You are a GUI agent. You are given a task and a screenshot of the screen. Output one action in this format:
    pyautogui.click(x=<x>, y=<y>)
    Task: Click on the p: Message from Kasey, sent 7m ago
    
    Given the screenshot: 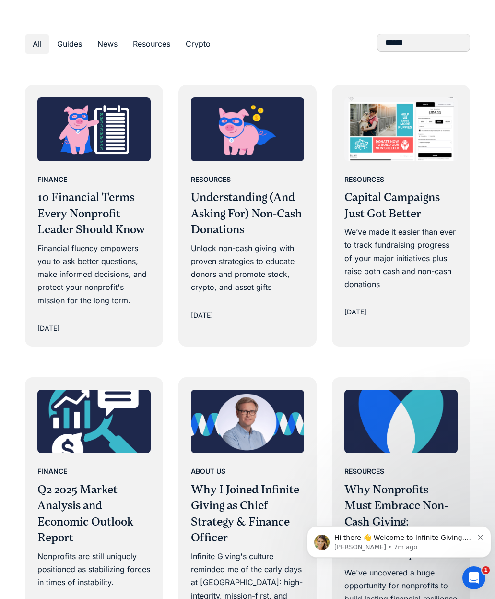 What is the action you would take?
    pyautogui.click(x=100, y=41)
    